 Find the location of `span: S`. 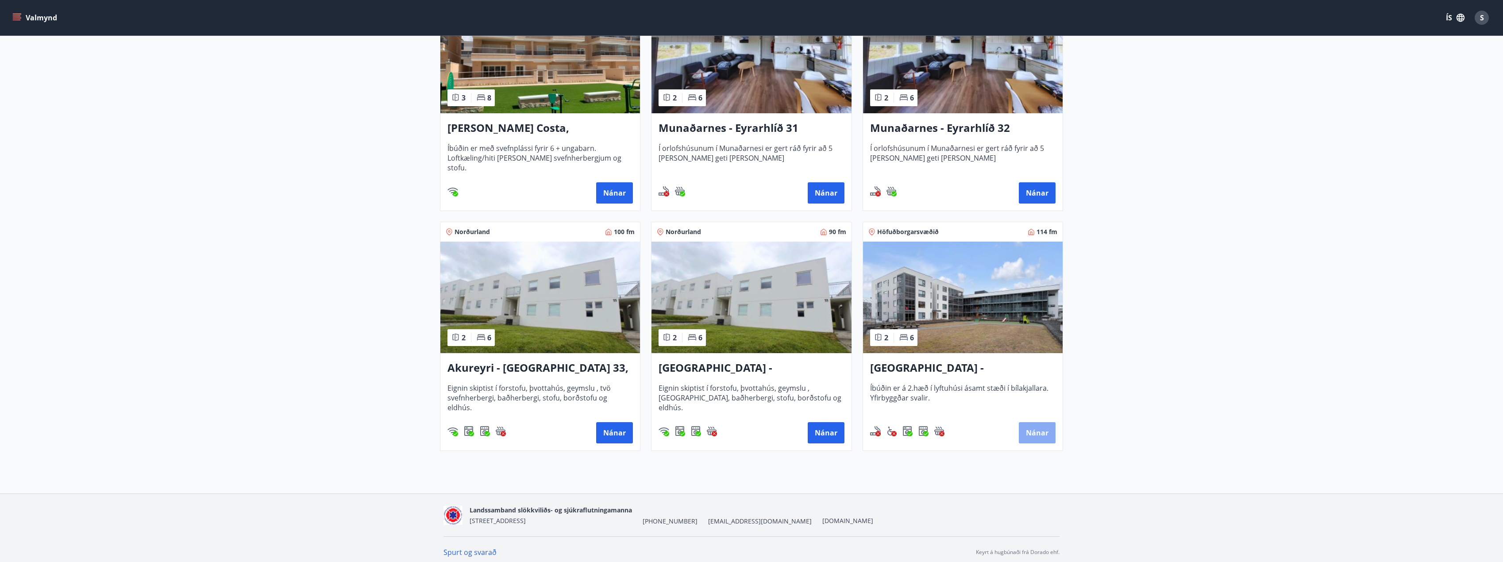

span: S is located at coordinates (1482, 18).